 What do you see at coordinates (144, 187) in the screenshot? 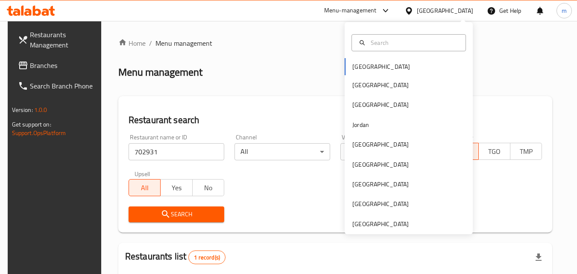
I see `button: All` at bounding box center [144, 187].